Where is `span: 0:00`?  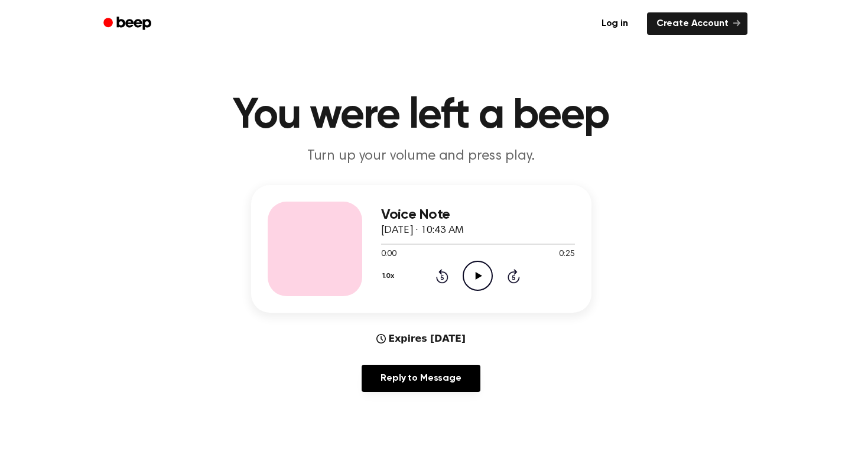
span: 0:00 is located at coordinates (389, 254).